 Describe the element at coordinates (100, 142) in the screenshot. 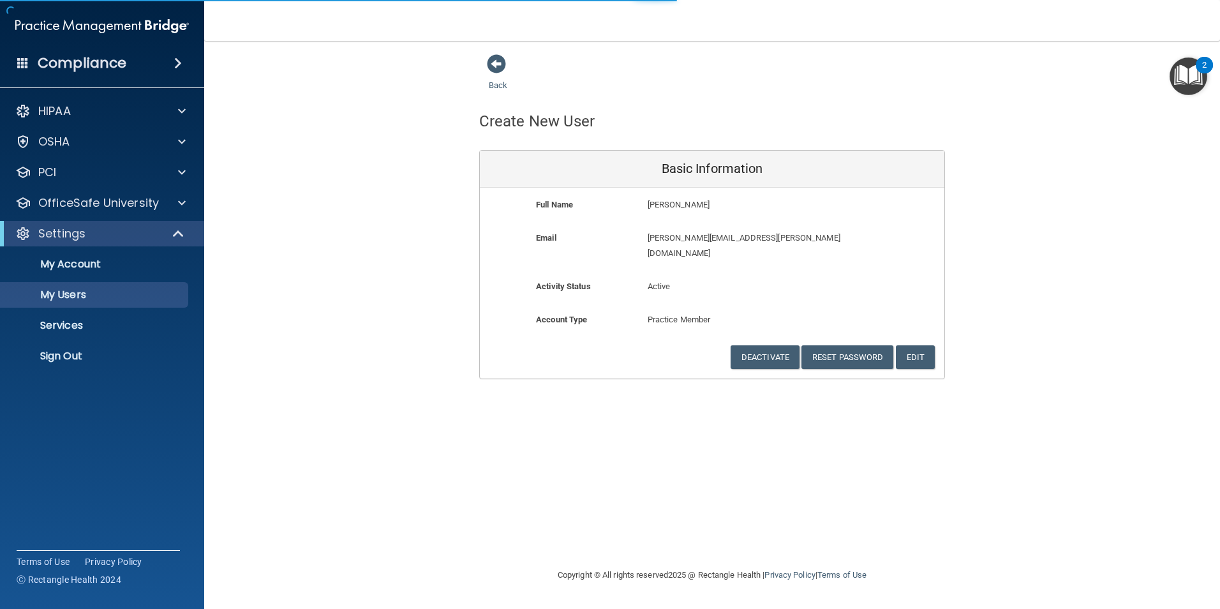

I see `a: OSHA` at that location.